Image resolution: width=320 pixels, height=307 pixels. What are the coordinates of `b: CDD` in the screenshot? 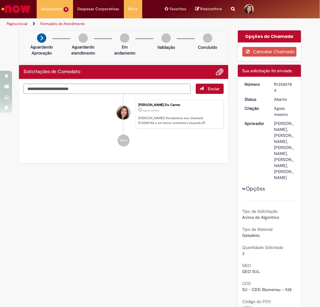 It's located at (247, 283).